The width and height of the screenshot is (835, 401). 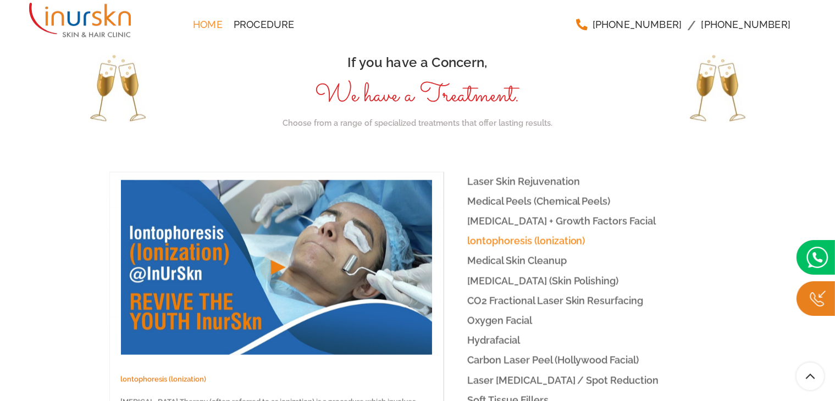 What do you see at coordinates (517, 260) in the screenshot?
I see `span: Medical Skin Cleanup` at bounding box center [517, 260].